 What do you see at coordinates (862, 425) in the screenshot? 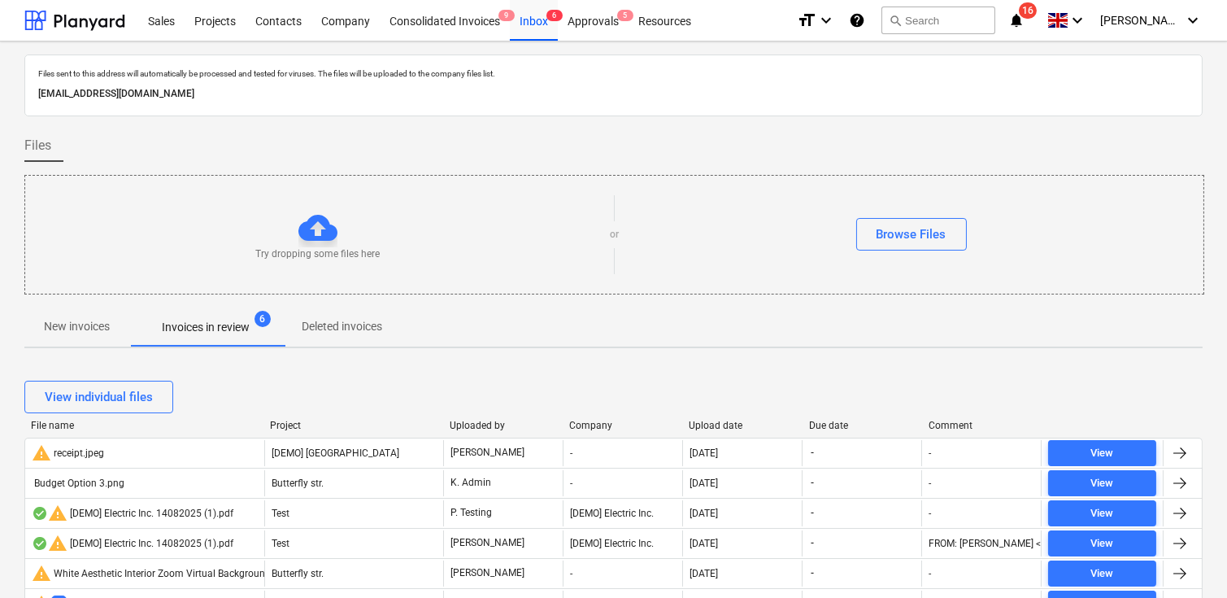
I see `div: Due date` at bounding box center [862, 425].